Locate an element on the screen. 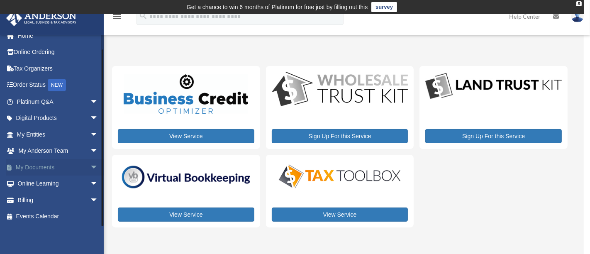 This screenshot has height=254, width=590. a: My Entitiesarrow_drop_down is located at coordinates (58, 134).